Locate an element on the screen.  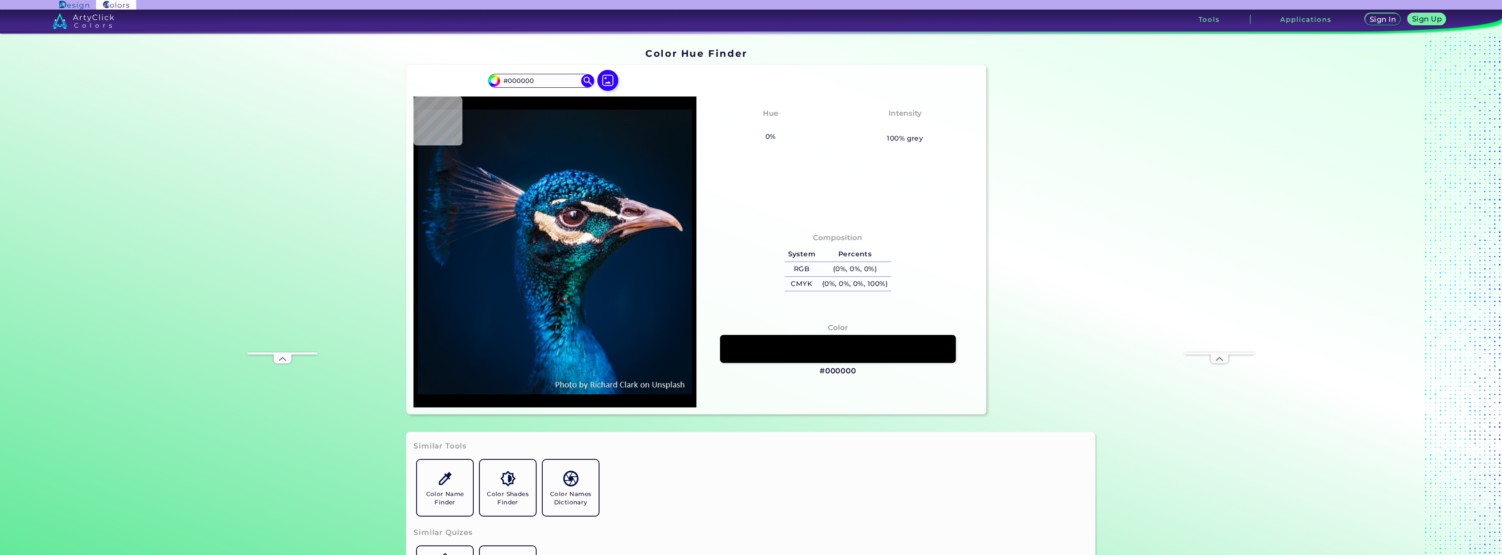
h5: Color Name Finder is located at coordinates (445, 498).